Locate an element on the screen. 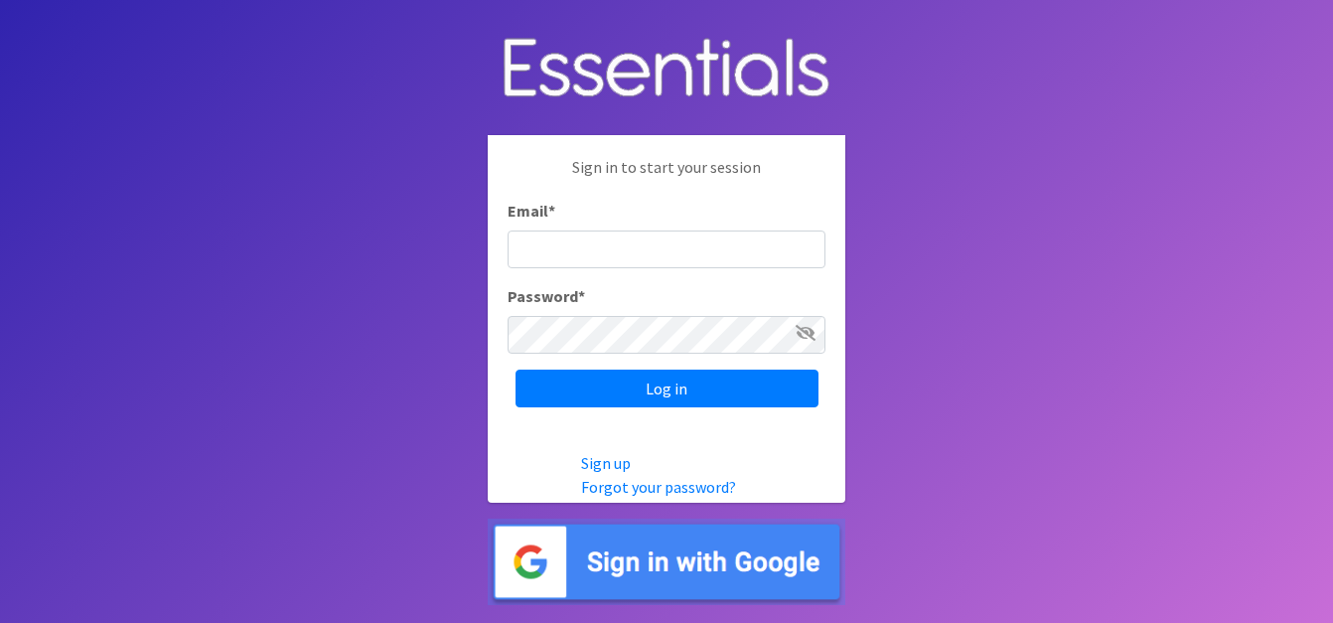 This screenshot has width=1333, height=623. a: Forgot your password? is located at coordinates (658, 487).